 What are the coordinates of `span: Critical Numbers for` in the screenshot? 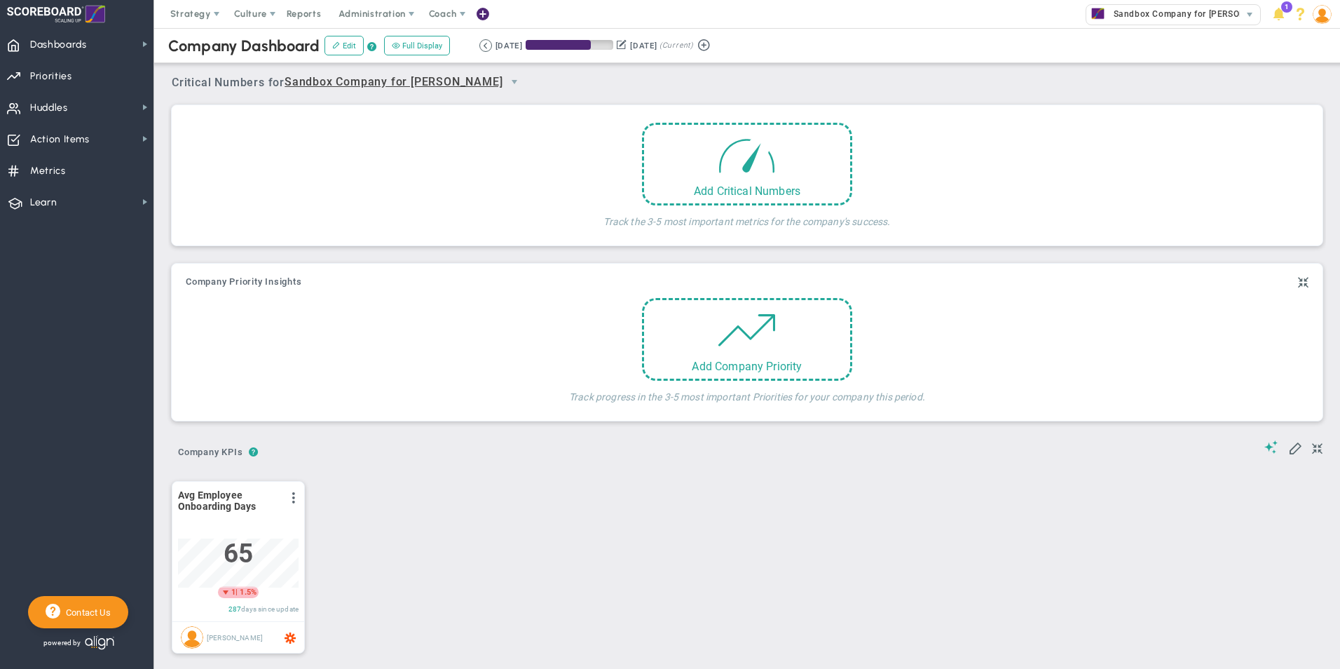 It's located at (351, 83).